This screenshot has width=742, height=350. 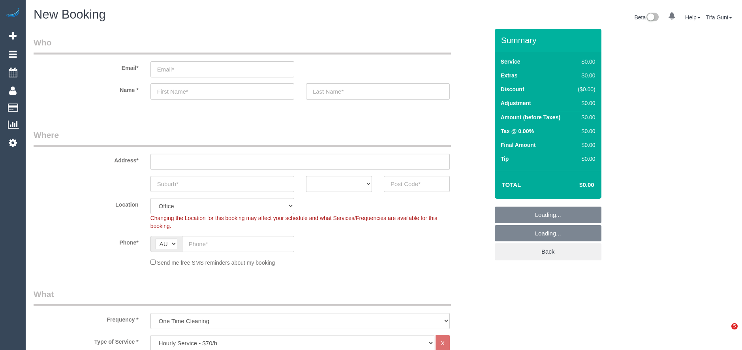 What do you see at coordinates (86, 159) in the screenshot?
I see `label: Address*` at bounding box center [86, 159].